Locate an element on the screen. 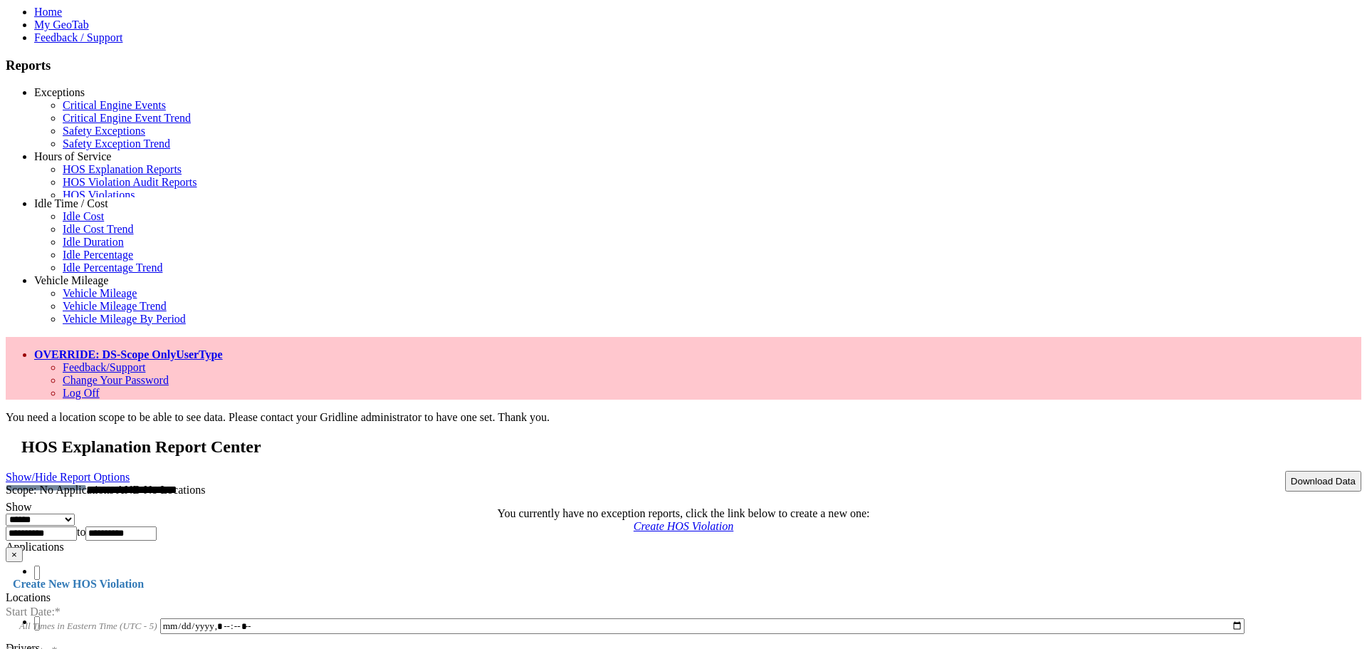  span: Scope: No Applications AND No Locations is located at coordinates (105, 489).